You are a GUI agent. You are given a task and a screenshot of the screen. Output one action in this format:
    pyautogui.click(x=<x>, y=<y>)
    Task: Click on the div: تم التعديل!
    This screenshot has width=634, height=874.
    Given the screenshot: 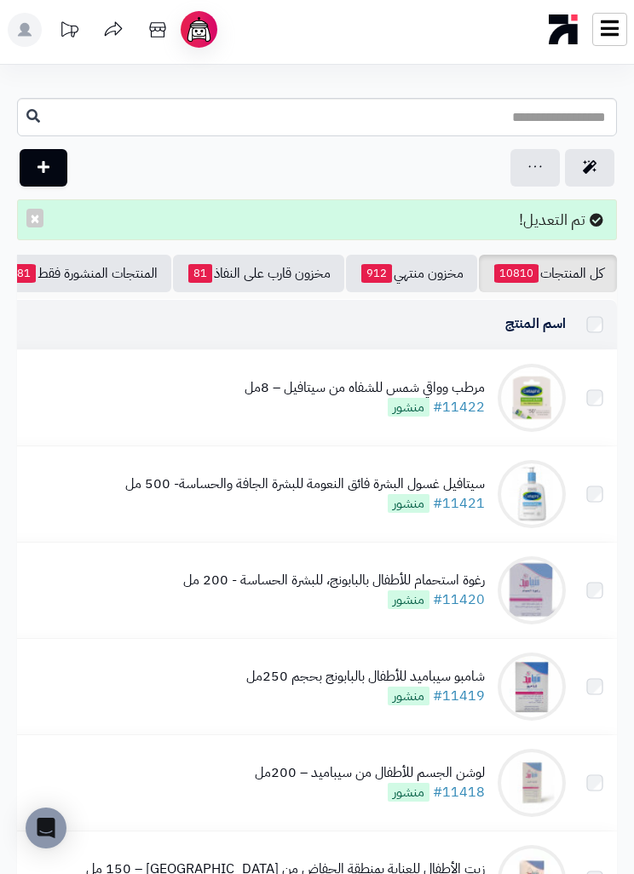 What is the action you would take?
    pyautogui.click(x=317, y=220)
    